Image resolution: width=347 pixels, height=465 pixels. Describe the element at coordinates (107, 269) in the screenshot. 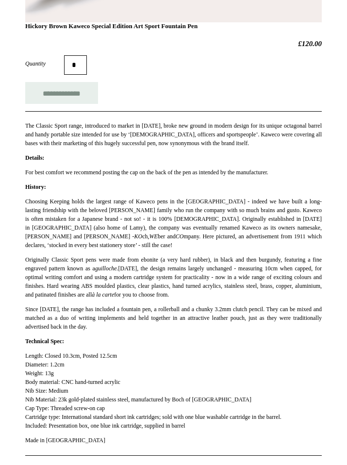

I see `em: guilloche.` at that location.